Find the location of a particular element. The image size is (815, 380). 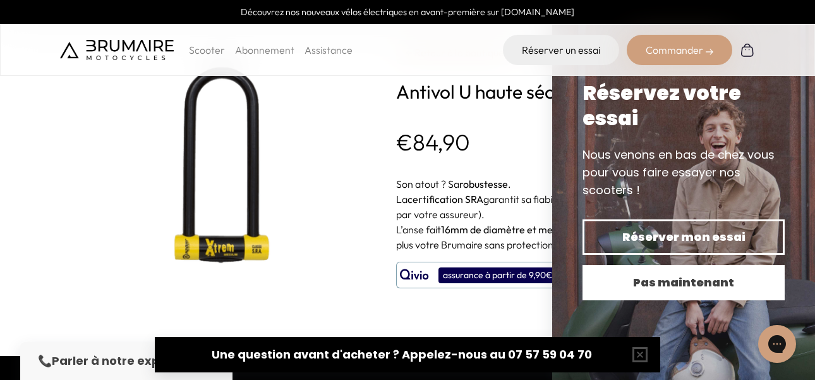

p: €84,90 is located at coordinates (433, 142).